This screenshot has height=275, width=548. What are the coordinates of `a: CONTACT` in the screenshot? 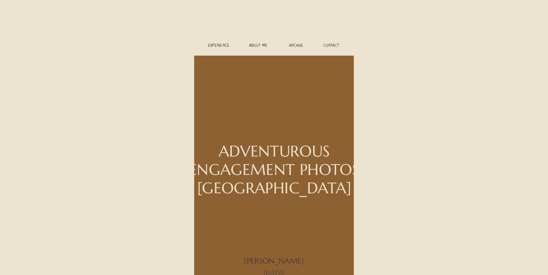 It's located at (331, 46).